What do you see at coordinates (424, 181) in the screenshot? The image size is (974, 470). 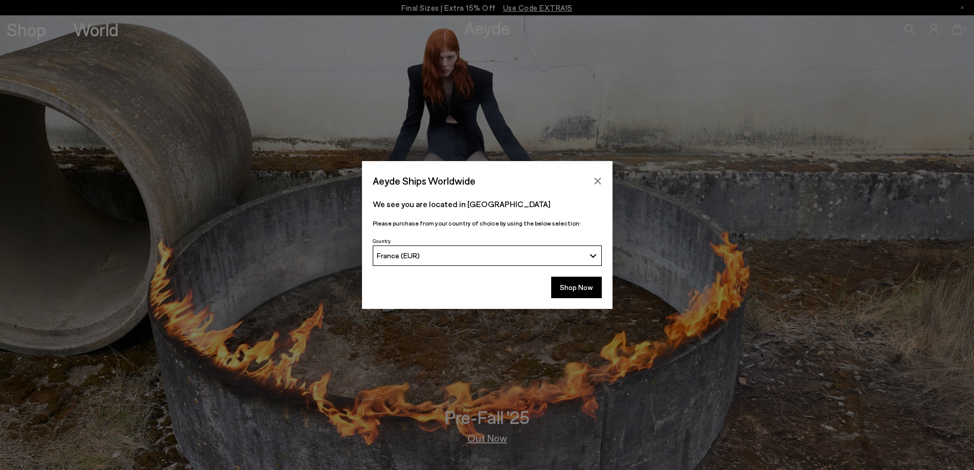 I see `span: Aeyde Ships Worldwide` at bounding box center [424, 181].